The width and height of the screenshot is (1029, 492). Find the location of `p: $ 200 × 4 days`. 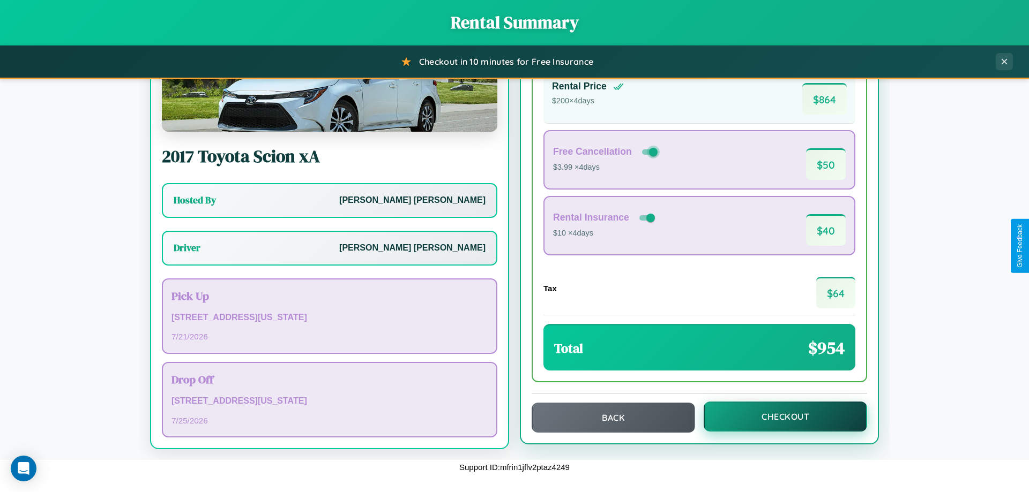

p: $ 200 × 4 days is located at coordinates (588, 101).